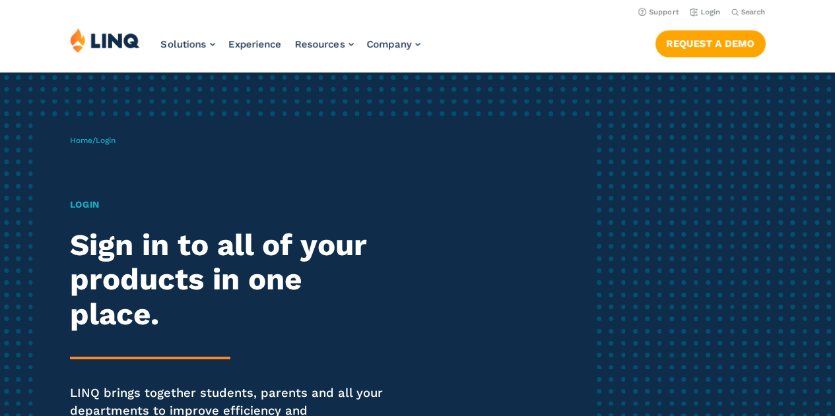 Image resolution: width=835 pixels, height=416 pixels. I want to click on span: Company, so click(389, 44).